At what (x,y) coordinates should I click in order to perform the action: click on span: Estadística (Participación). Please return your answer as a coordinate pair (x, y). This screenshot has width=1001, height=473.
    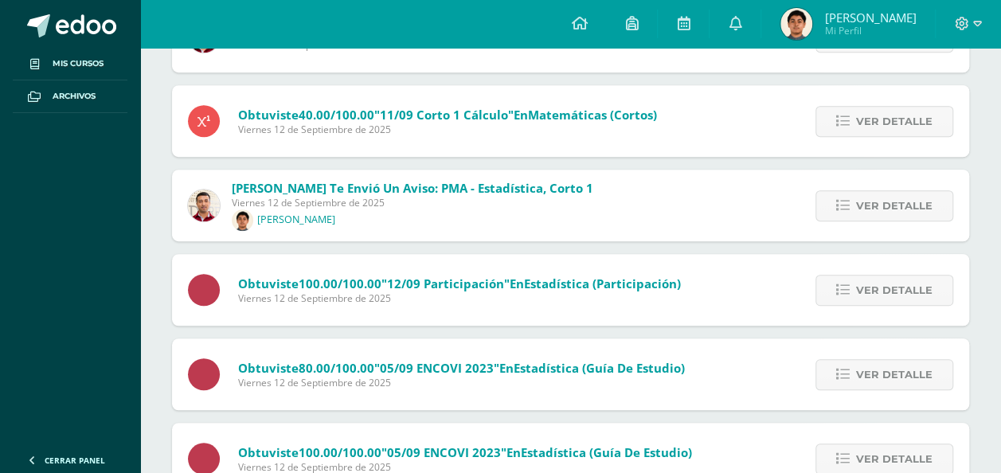
    Looking at the image, I should click on (602, 284).